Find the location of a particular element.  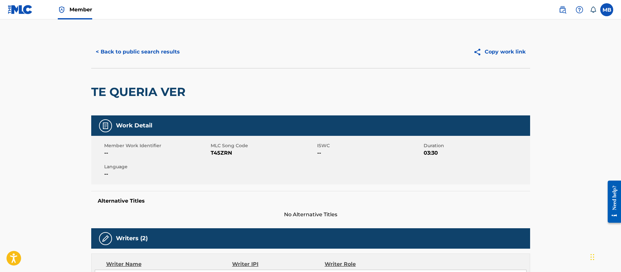

img: Copy work link is located at coordinates (479, 52).